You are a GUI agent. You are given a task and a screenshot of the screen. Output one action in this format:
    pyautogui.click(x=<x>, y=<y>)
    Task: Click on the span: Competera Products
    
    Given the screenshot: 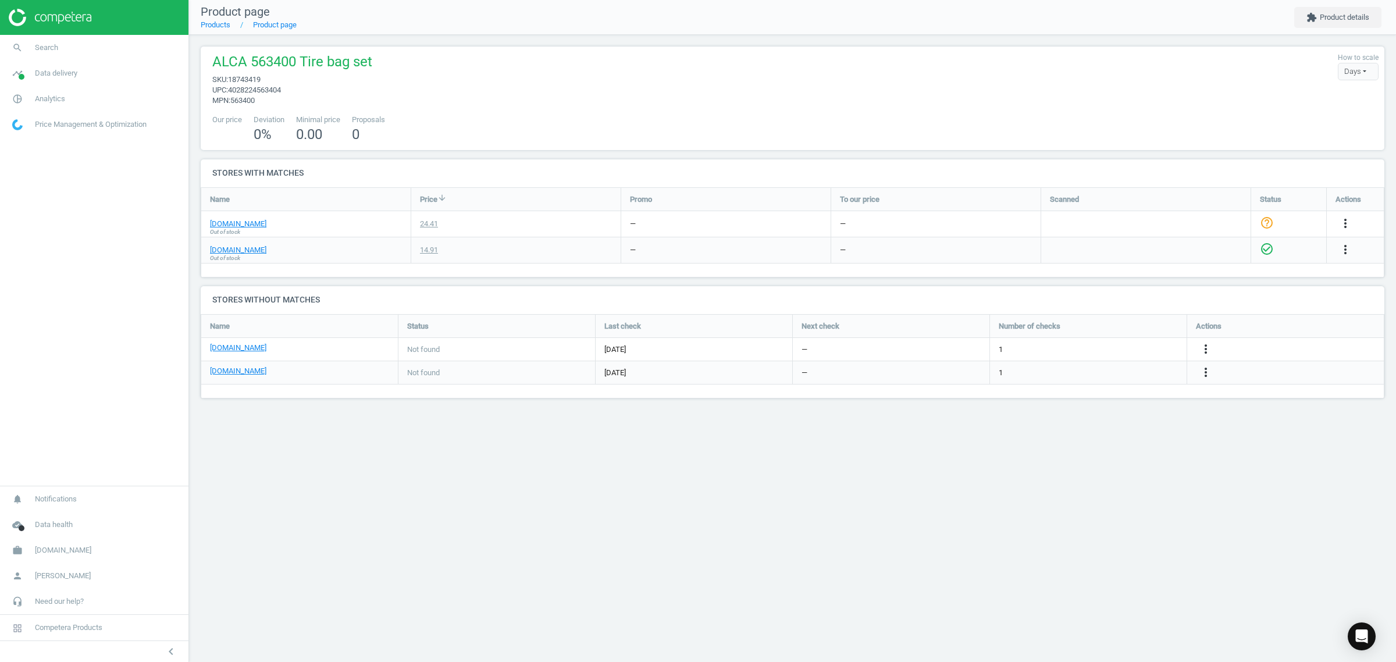 What is the action you would take?
    pyautogui.click(x=69, y=628)
    